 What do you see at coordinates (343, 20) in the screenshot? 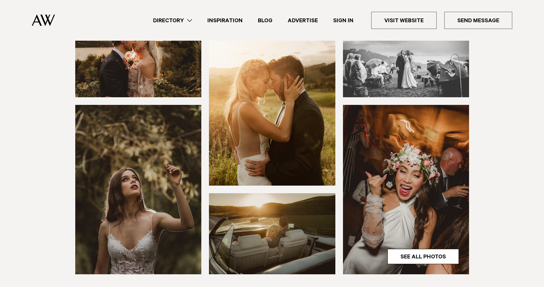
I see `a: Sign In` at bounding box center [343, 20].